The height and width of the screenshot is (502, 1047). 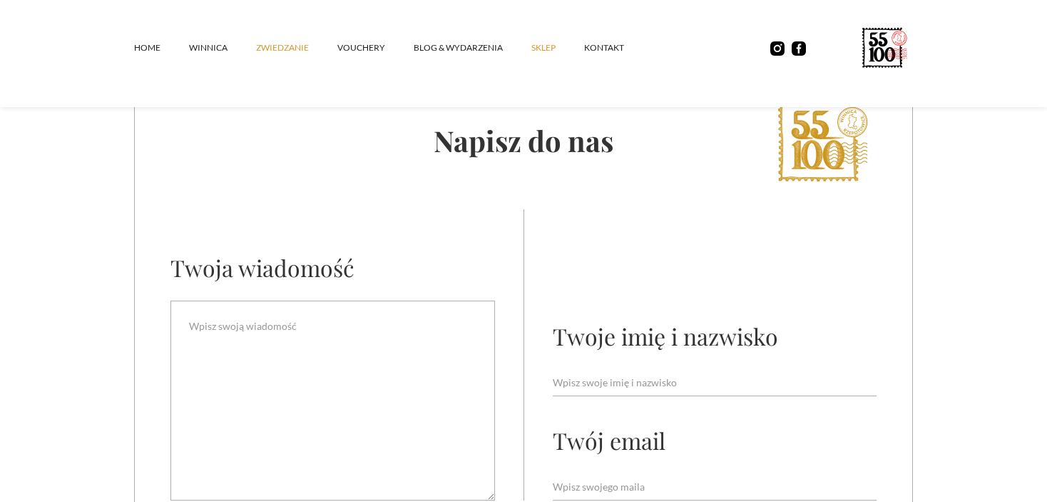 I want to click on a: winnica, so click(x=223, y=48).